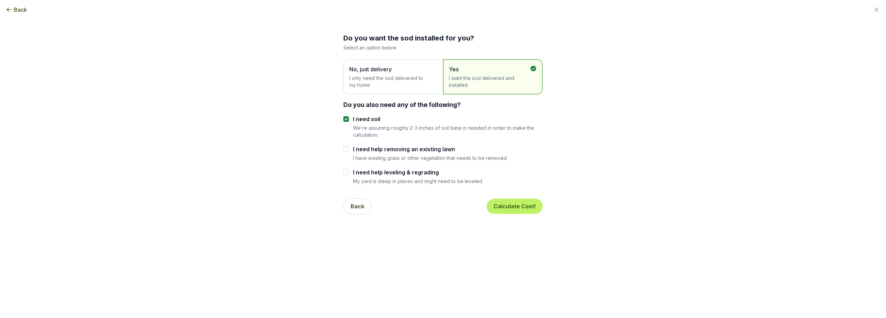 This screenshot has height=318, width=886. I want to click on div: Do you also need any of the following?, so click(443, 104).